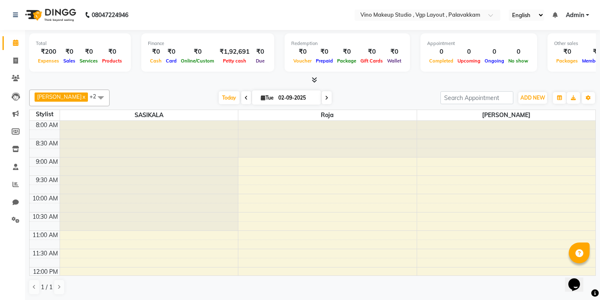 The height and width of the screenshot is (300, 600). What do you see at coordinates (575, 15) in the screenshot?
I see `span: Admin` at bounding box center [575, 15].